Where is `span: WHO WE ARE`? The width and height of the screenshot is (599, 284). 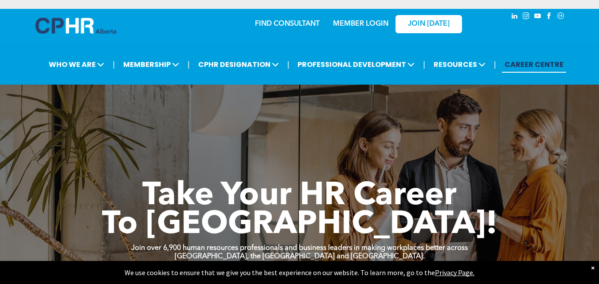
span: WHO WE ARE is located at coordinates (76, 64).